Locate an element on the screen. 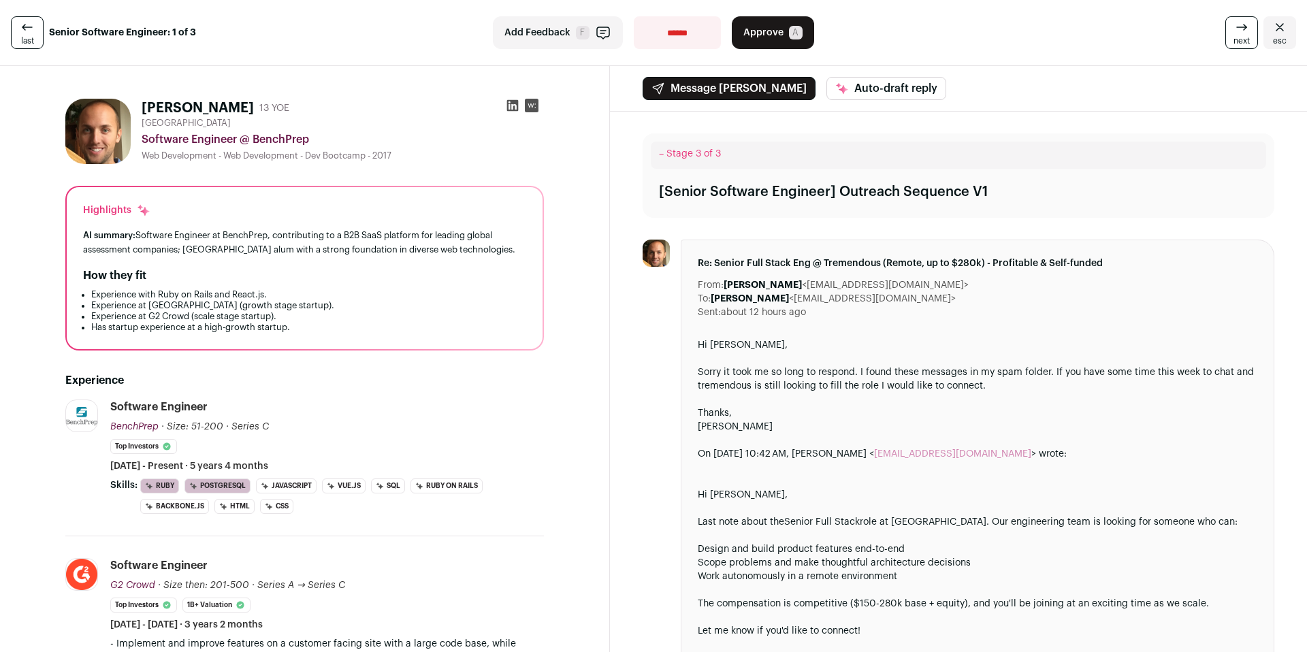 The image size is (1307, 652). li: Has startup experience at a high-growth startup. is located at coordinates (308, 327).